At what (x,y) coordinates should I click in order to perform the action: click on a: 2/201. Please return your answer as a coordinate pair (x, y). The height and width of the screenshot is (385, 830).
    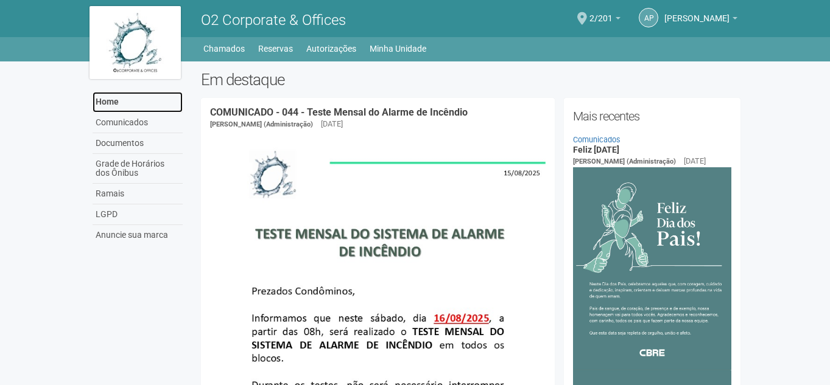
    Looking at the image, I should click on (604, 20).